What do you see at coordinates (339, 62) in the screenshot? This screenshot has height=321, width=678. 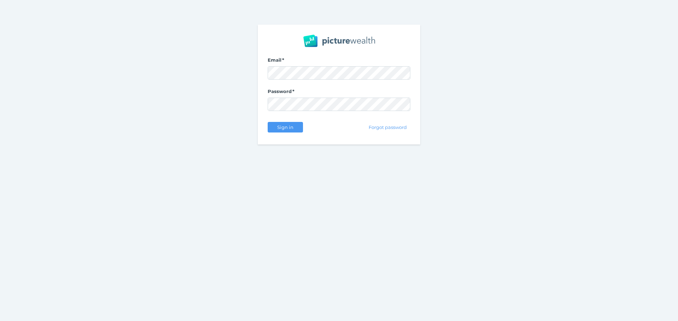 I see `label: Email` at bounding box center [339, 62].